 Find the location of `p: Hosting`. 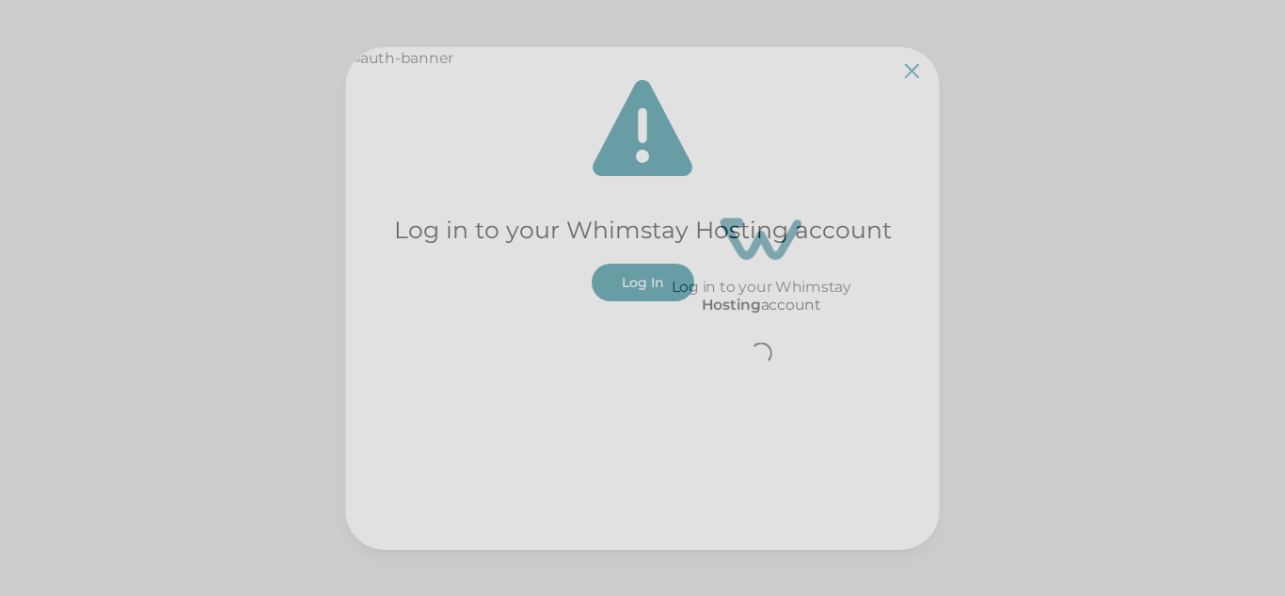

p: Hosting is located at coordinates (731, 304).